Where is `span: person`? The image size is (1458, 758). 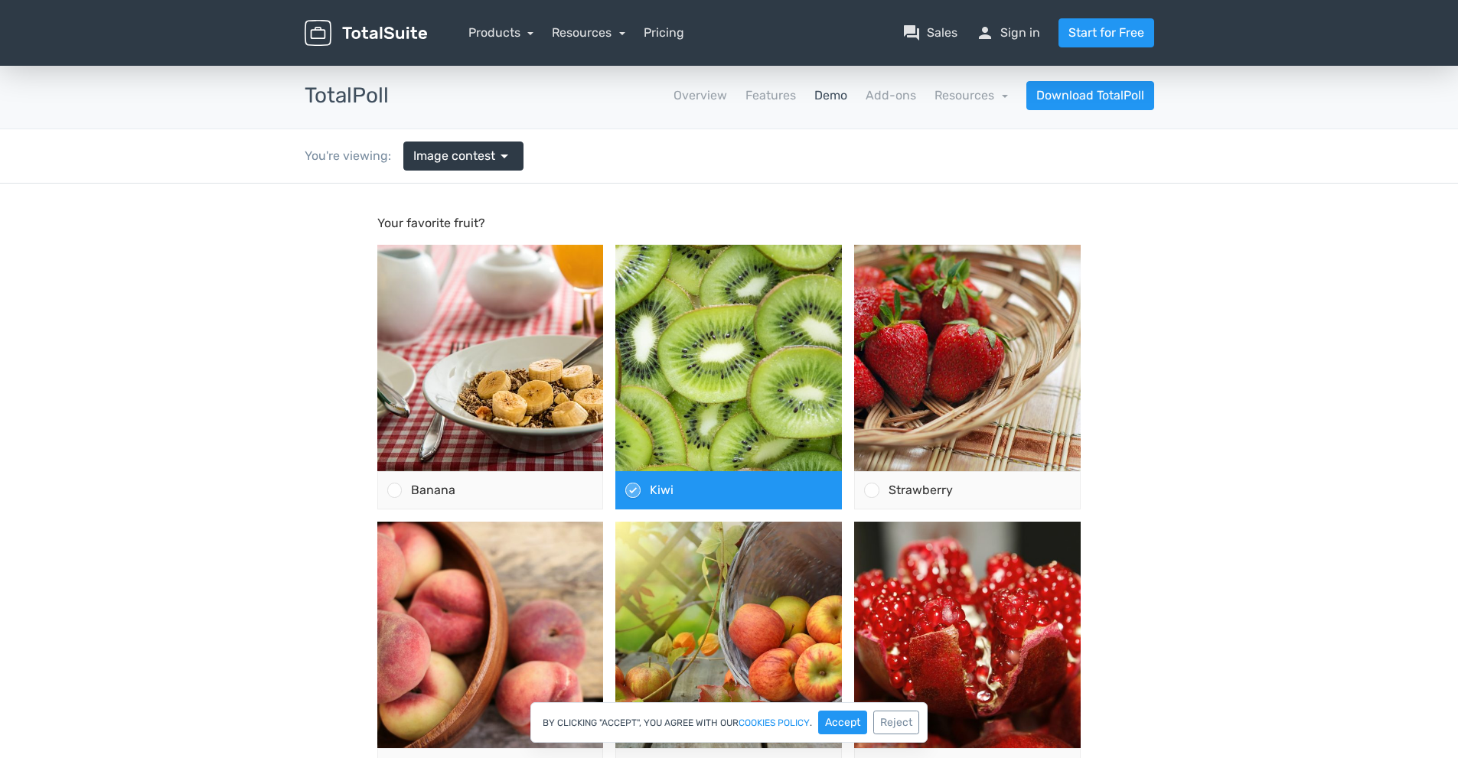
span: person is located at coordinates (985, 33).